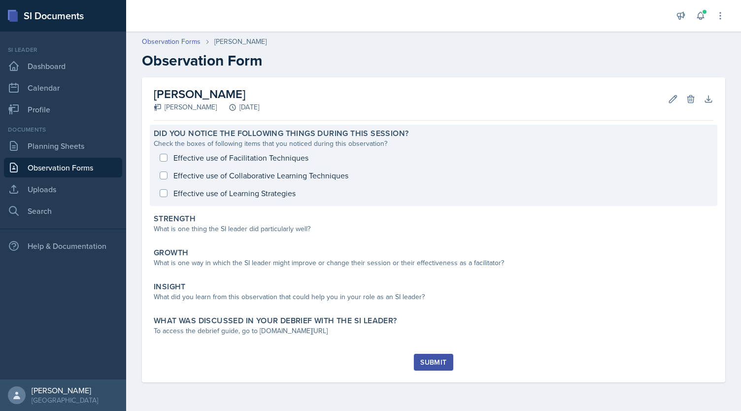 Image resolution: width=741 pixels, height=411 pixels. What do you see at coordinates (169, 287) in the screenshot?
I see `label: Insight` at bounding box center [169, 287].